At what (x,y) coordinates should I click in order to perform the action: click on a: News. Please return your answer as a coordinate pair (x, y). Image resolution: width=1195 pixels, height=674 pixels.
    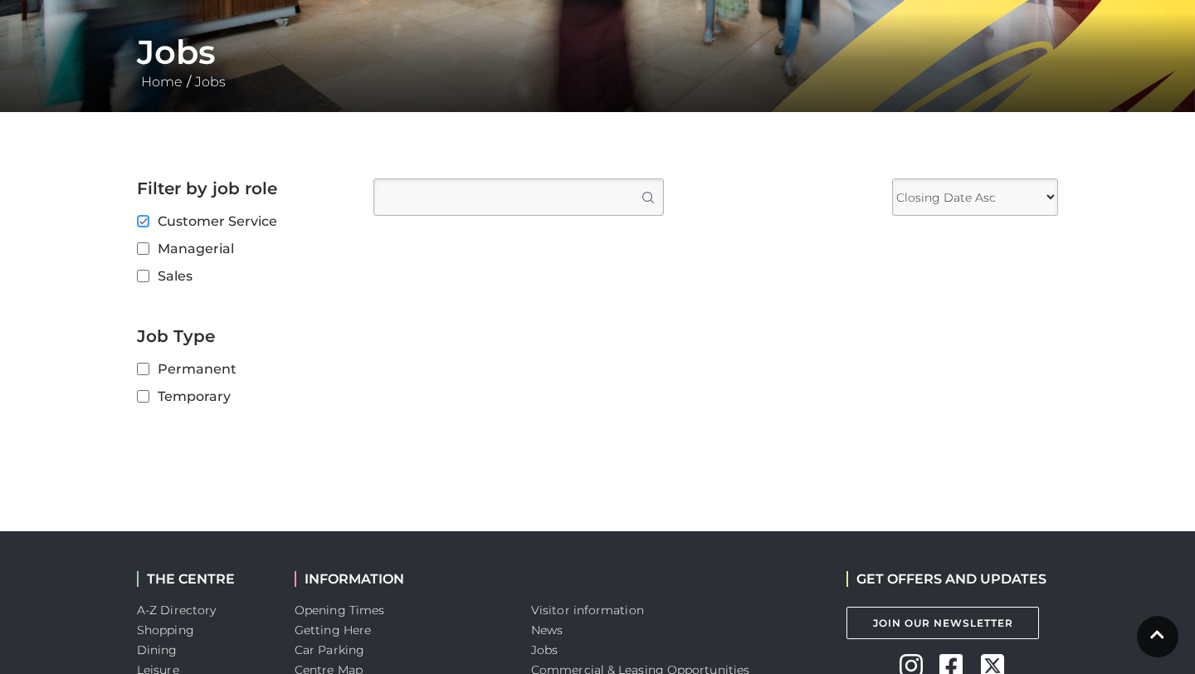
    Looking at the image, I should click on (547, 630).